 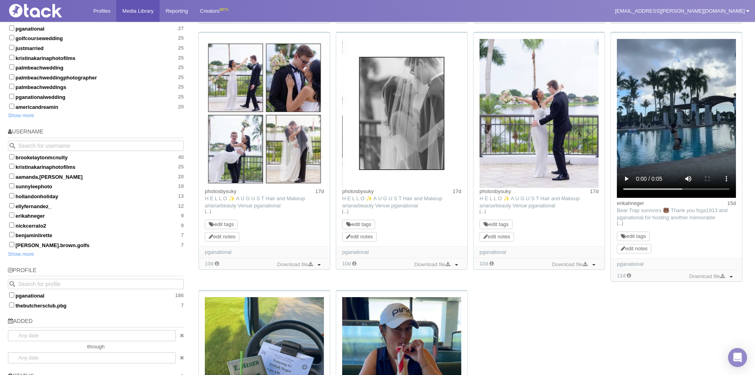 What do you see at coordinates (181, 196) in the screenshot?
I see `span: 13` at bounding box center [181, 196].